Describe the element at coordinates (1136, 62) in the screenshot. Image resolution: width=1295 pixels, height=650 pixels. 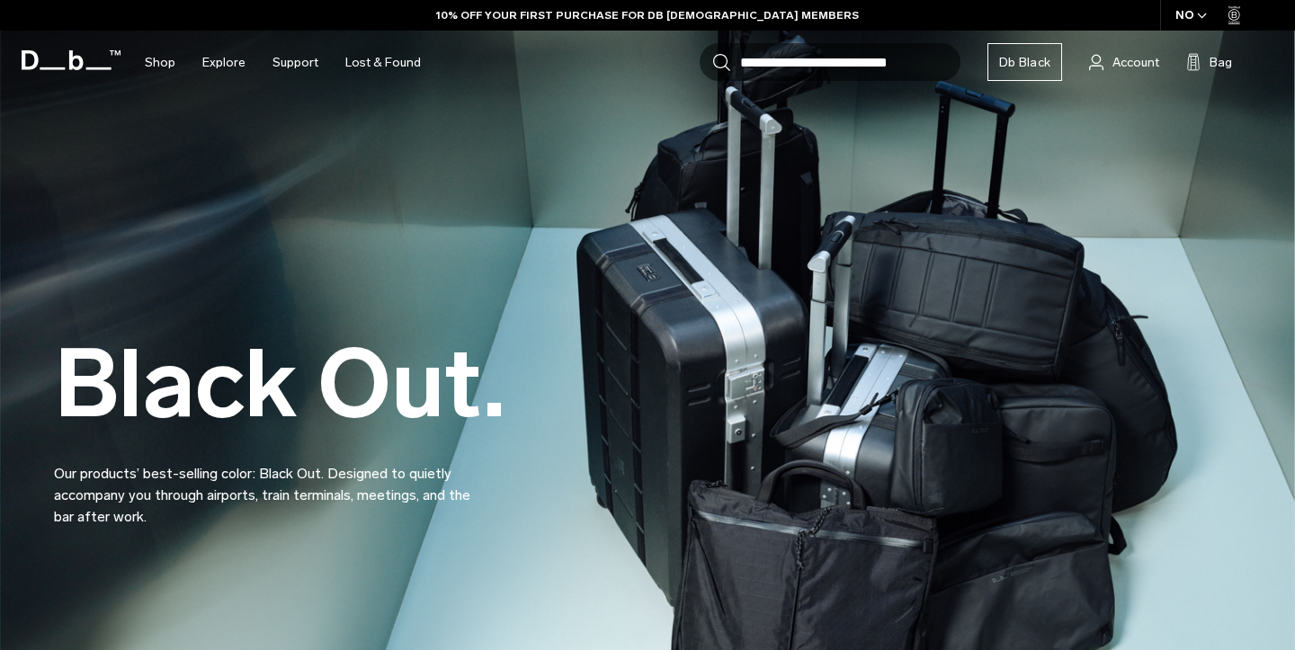
I see `span: Account` at that location.